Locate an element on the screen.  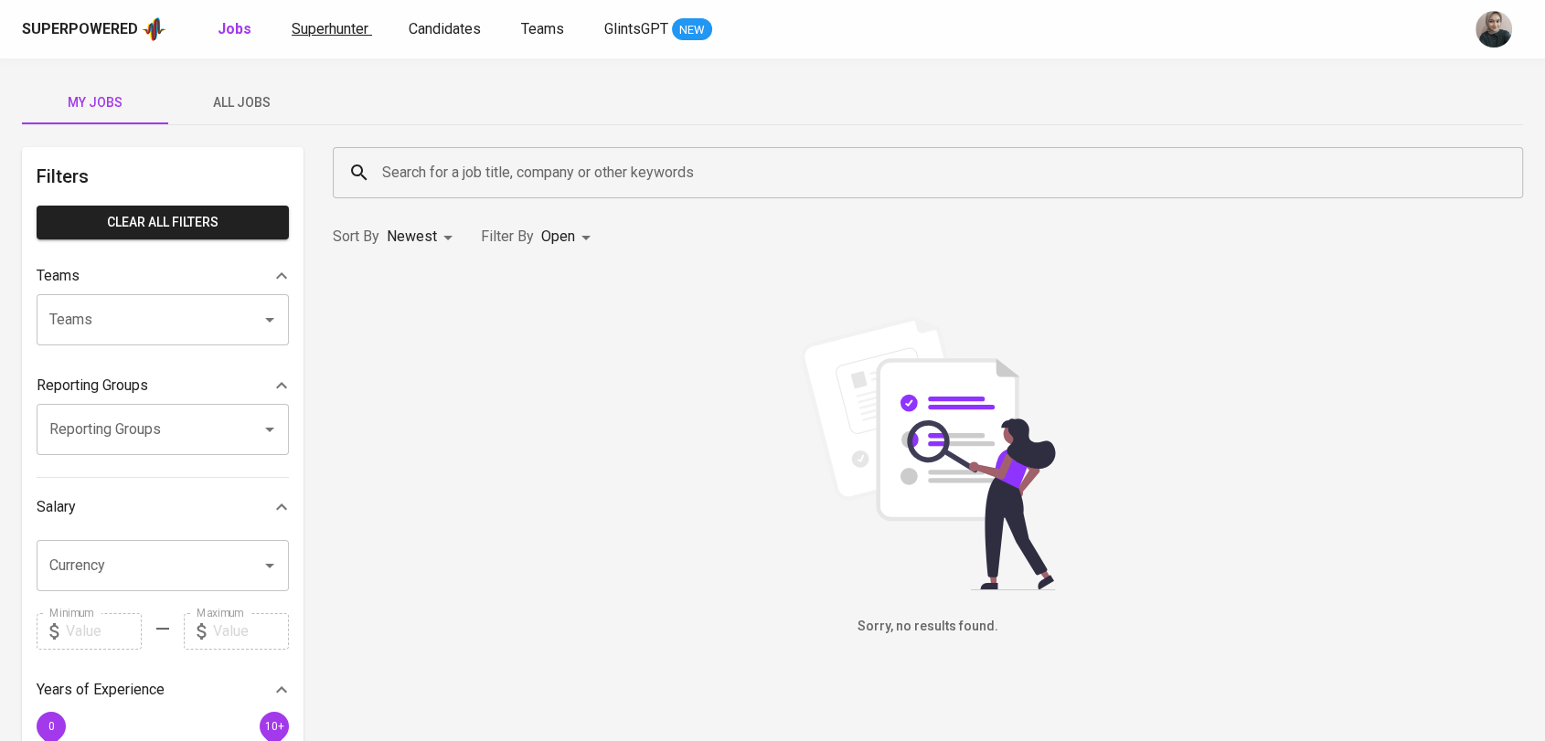
span: 10+ is located at coordinates (273, 726).